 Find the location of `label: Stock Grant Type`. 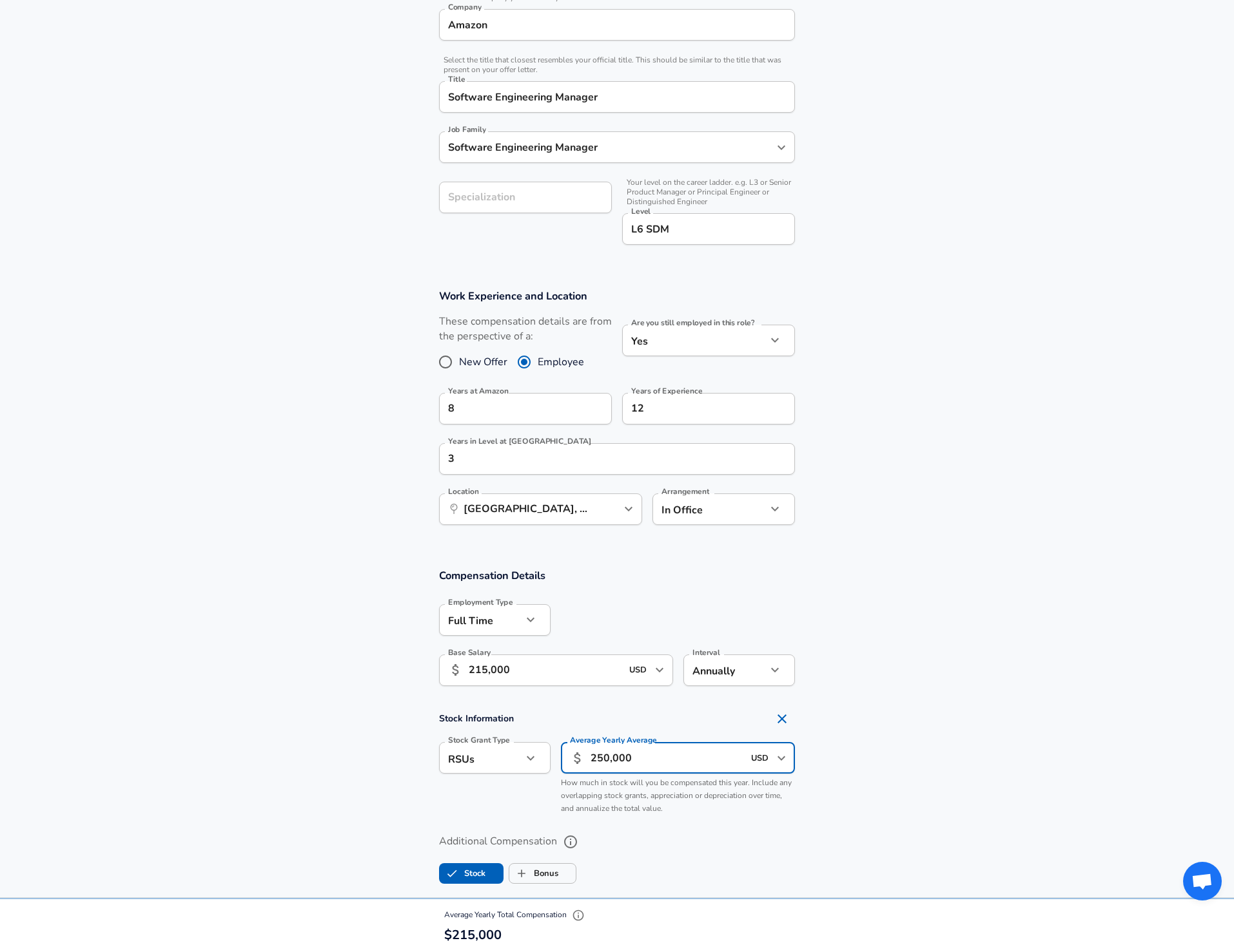

label: Stock Grant Type is located at coordinates (479, 740).